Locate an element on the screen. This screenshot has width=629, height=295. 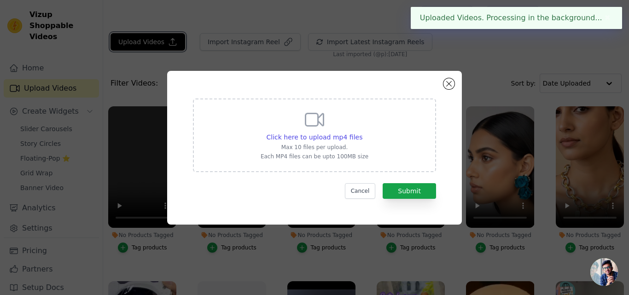
div: Uploaded Videos. Processing in the background... is located at coordinates (516, 18).